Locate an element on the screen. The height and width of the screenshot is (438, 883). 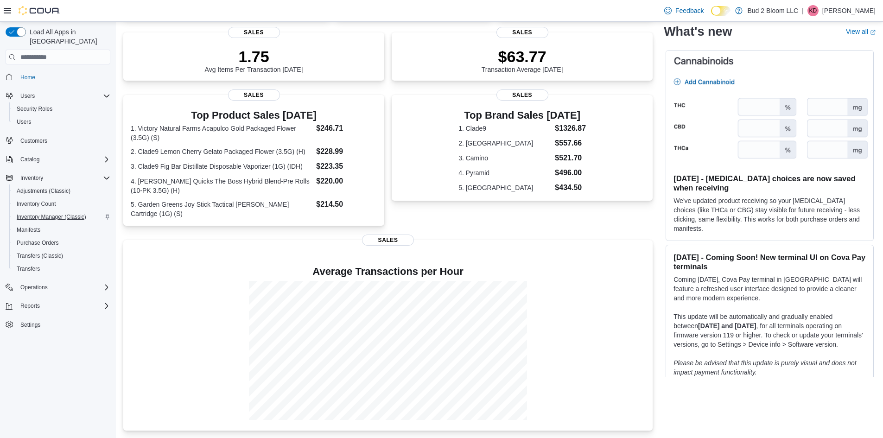
p: $63.77 is located at coordinates (523, 57).